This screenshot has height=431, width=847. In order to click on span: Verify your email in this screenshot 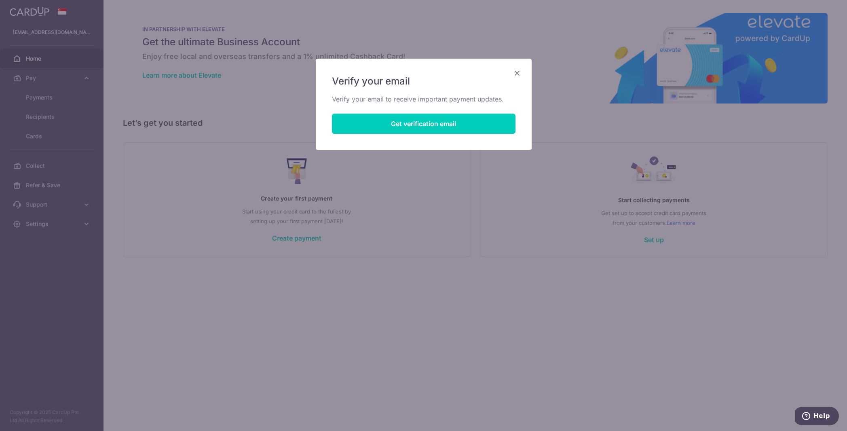, I will do `click(371, 81)`.